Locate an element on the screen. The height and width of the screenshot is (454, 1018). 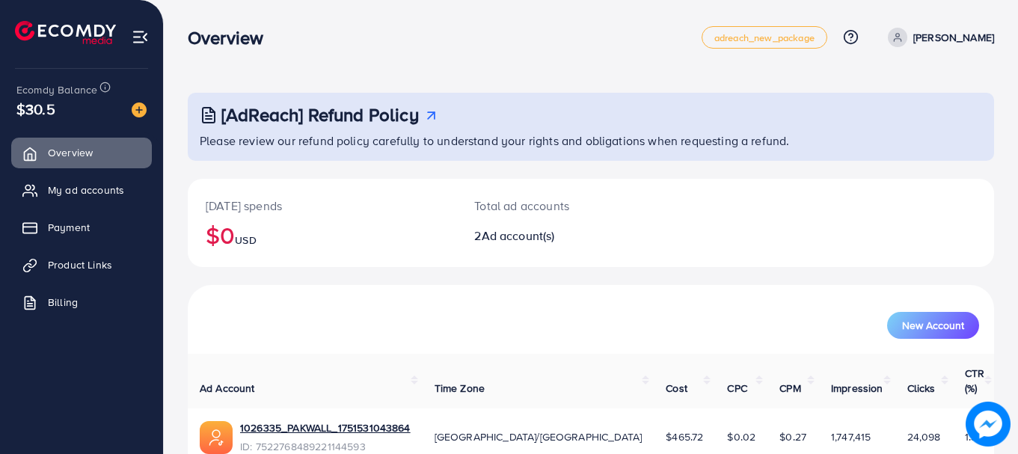
span: New Account is located at coordinates (932, 325).